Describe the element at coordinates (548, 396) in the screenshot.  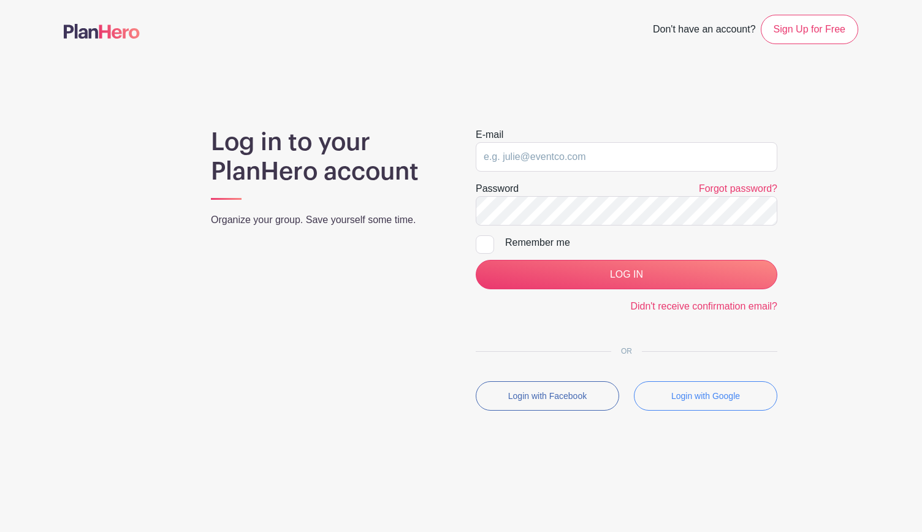
I see `small: Login with Facebook` at that location.